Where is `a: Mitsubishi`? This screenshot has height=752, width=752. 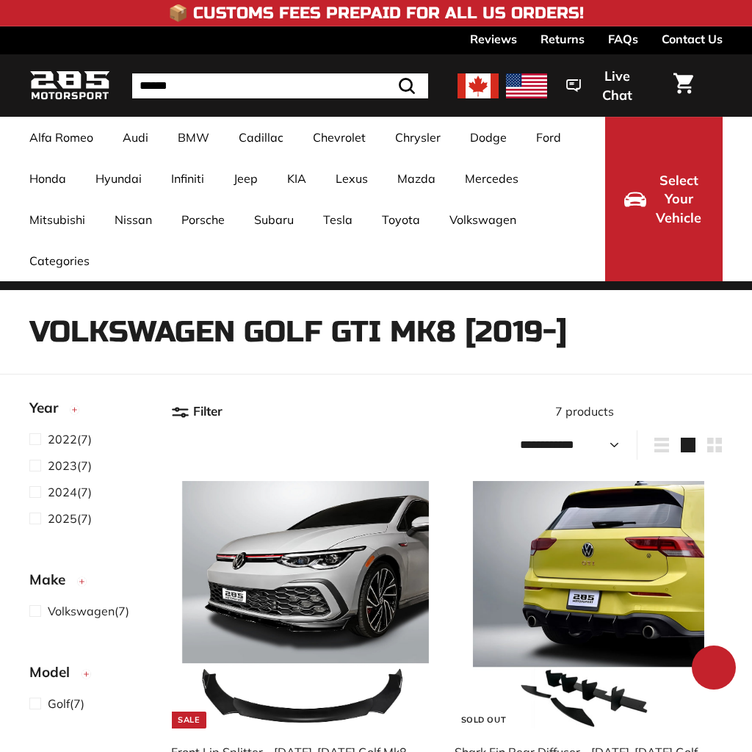 a: Mitsubishi is located at coordinates (57, 220).